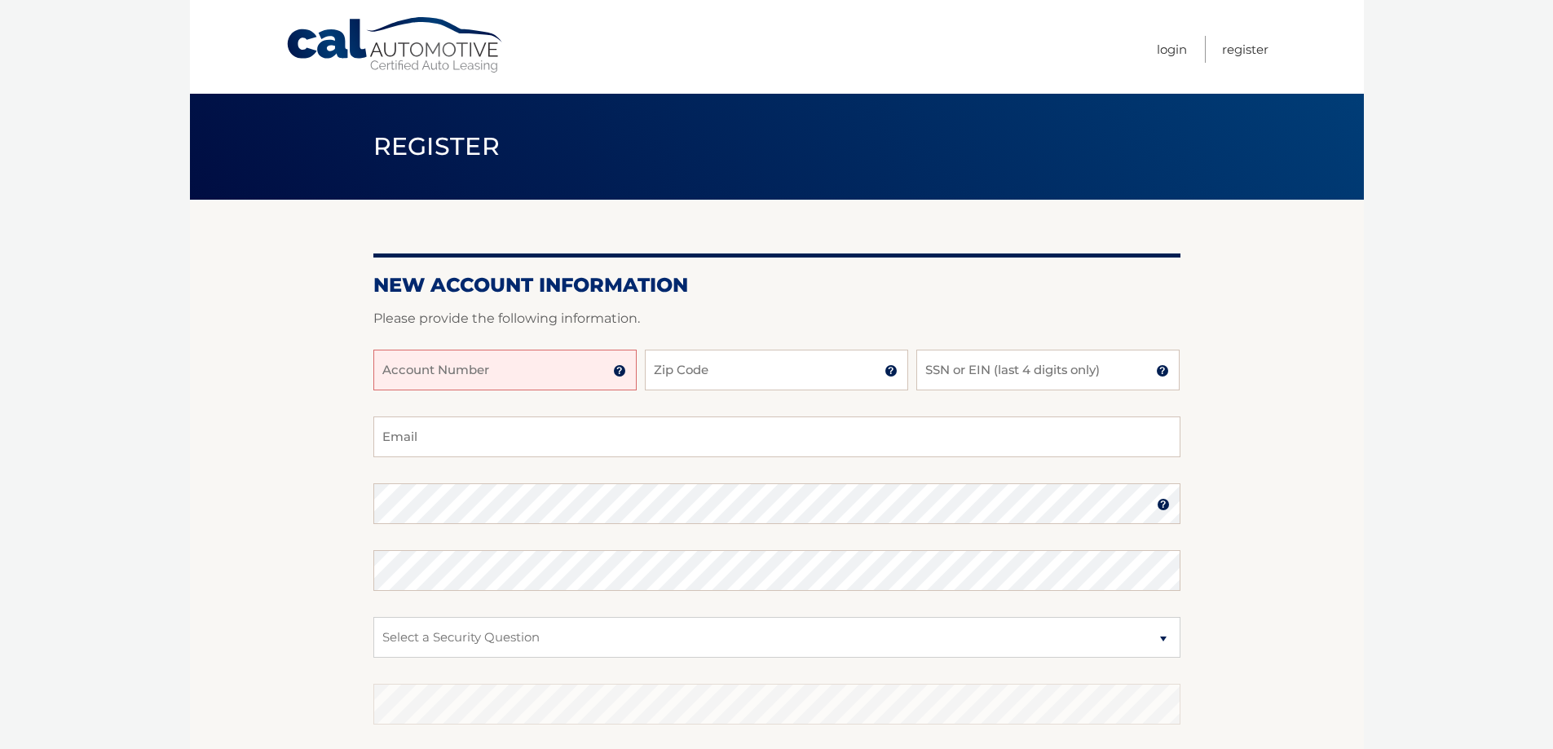  I want to click on a: Register, so click(1245, 49).